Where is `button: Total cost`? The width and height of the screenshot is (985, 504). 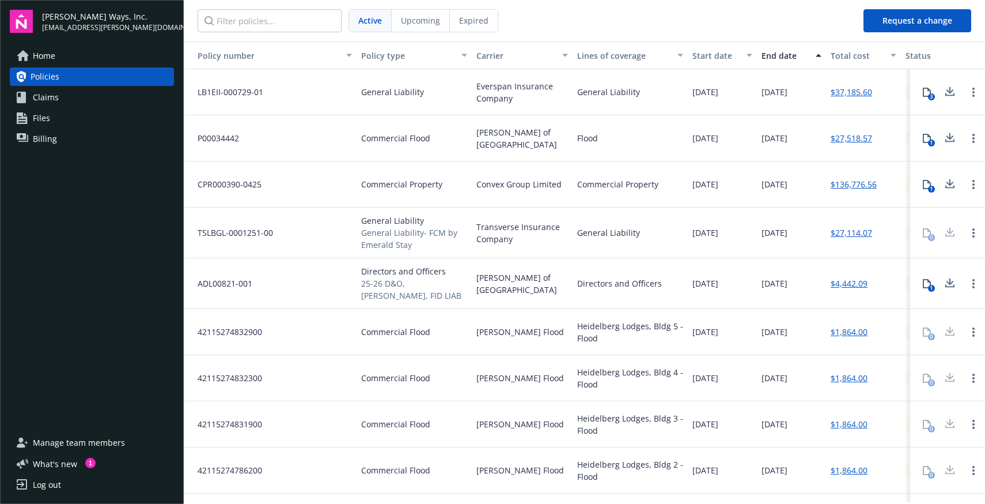
button: Total cost is located at coordinates (864, 55).